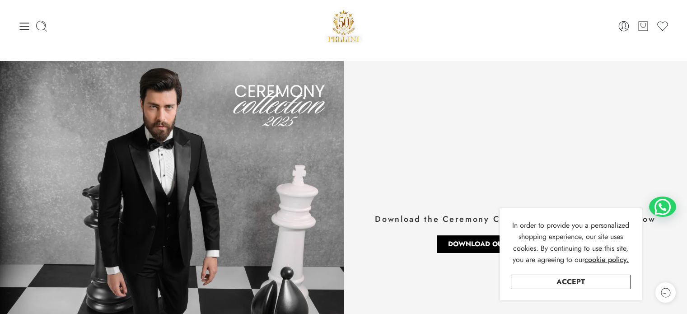 The width and height of the screenshot is (687, 314). I want to click on img: Pellini, so click(344, 26).